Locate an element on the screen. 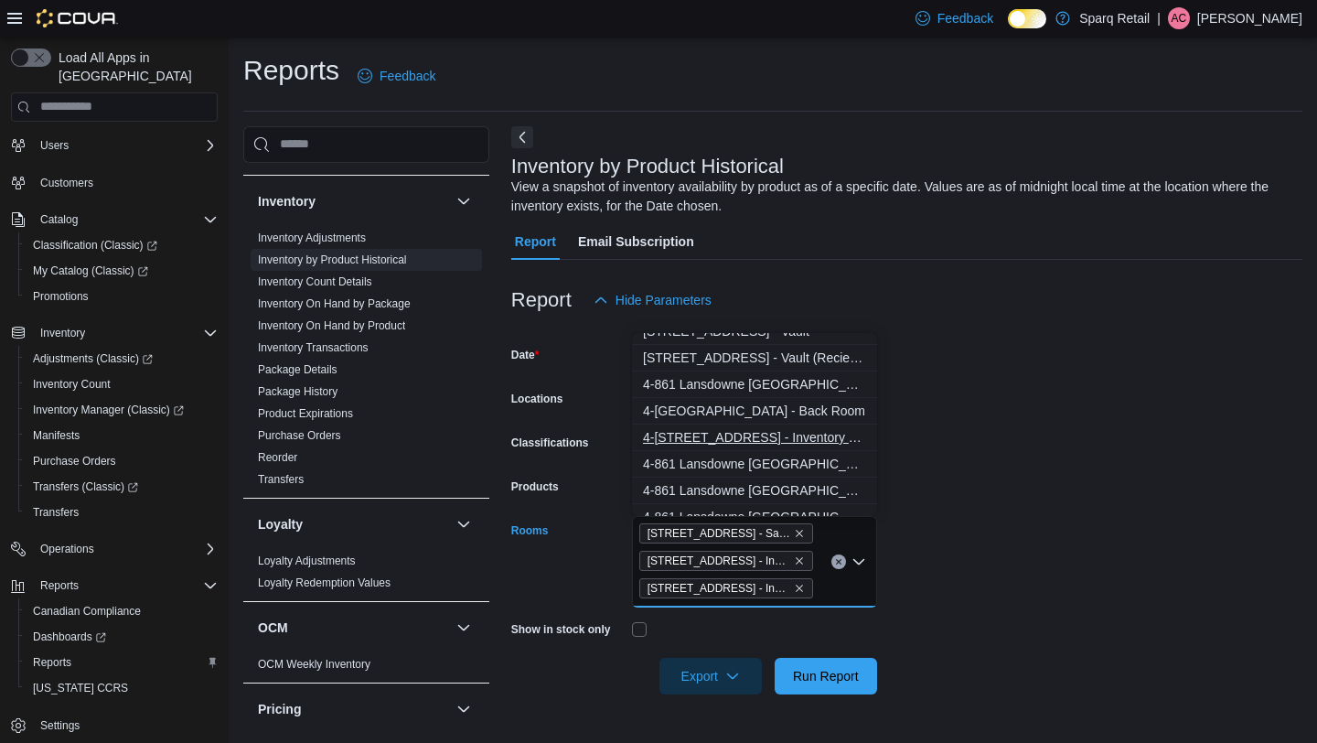 The image size is (1317, 743). a: Feedback is located at coordinates (396, 76).